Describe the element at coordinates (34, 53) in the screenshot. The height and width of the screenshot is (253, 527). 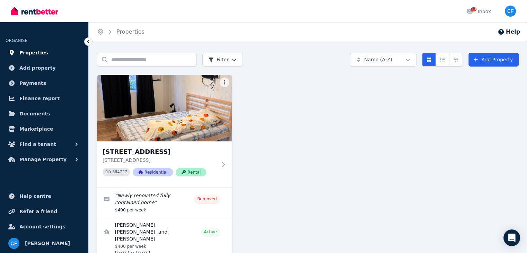
I see `span: Properties` at that location.